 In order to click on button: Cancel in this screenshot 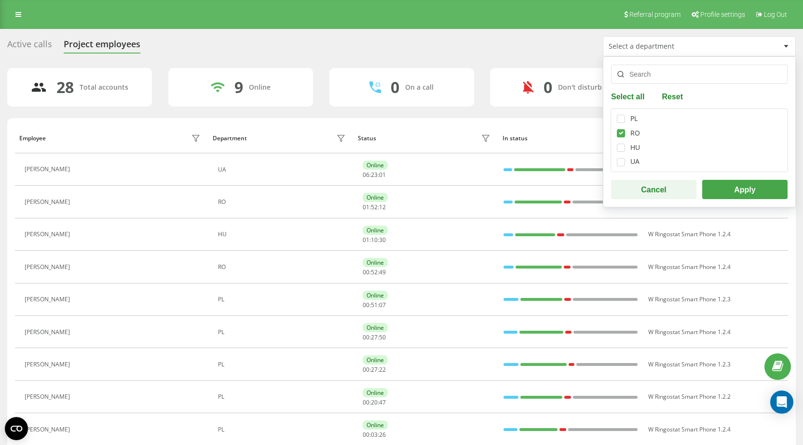, I will do `click(653, 190)`.